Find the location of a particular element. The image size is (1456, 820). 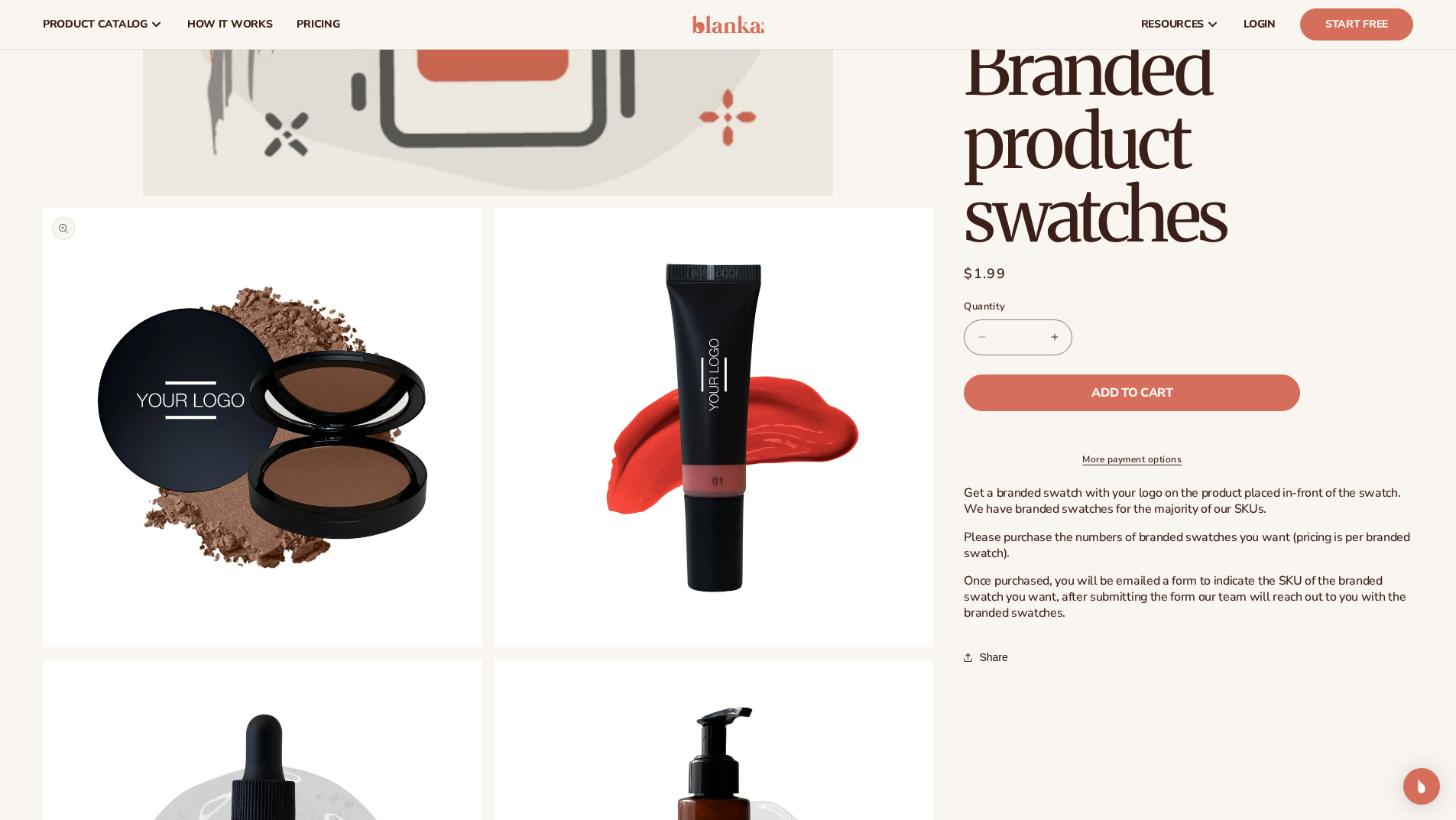

span: pricing is located at coordinates (317, 24).